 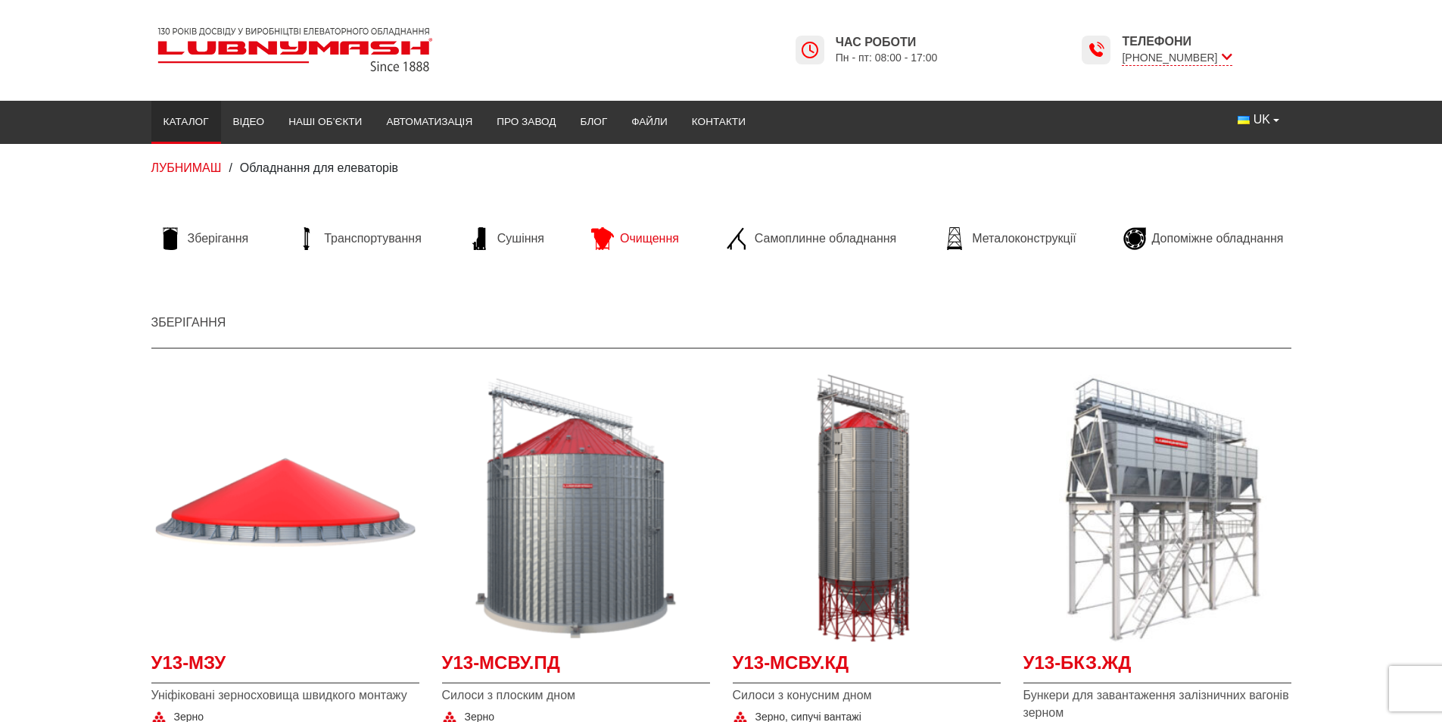 What do you see at coordinates (867, 666) in the screenshot?
I see `span: У13-МСВУ.КД` at bounding box center [867, 666].